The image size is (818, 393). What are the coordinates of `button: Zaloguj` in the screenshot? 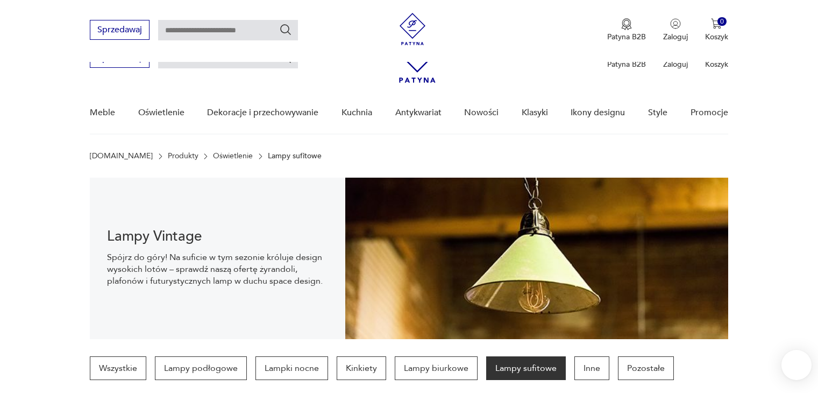 It's located at (675, 30).